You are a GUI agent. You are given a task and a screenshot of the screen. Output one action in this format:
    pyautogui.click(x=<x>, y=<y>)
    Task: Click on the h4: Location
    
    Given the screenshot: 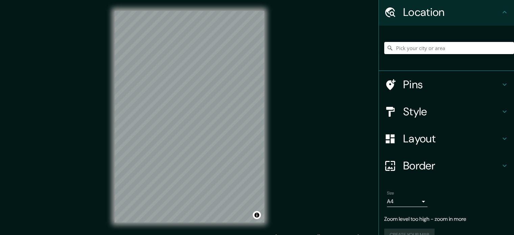 What is the action you would take?
    pyautogui.click(x=452, y=12)
    